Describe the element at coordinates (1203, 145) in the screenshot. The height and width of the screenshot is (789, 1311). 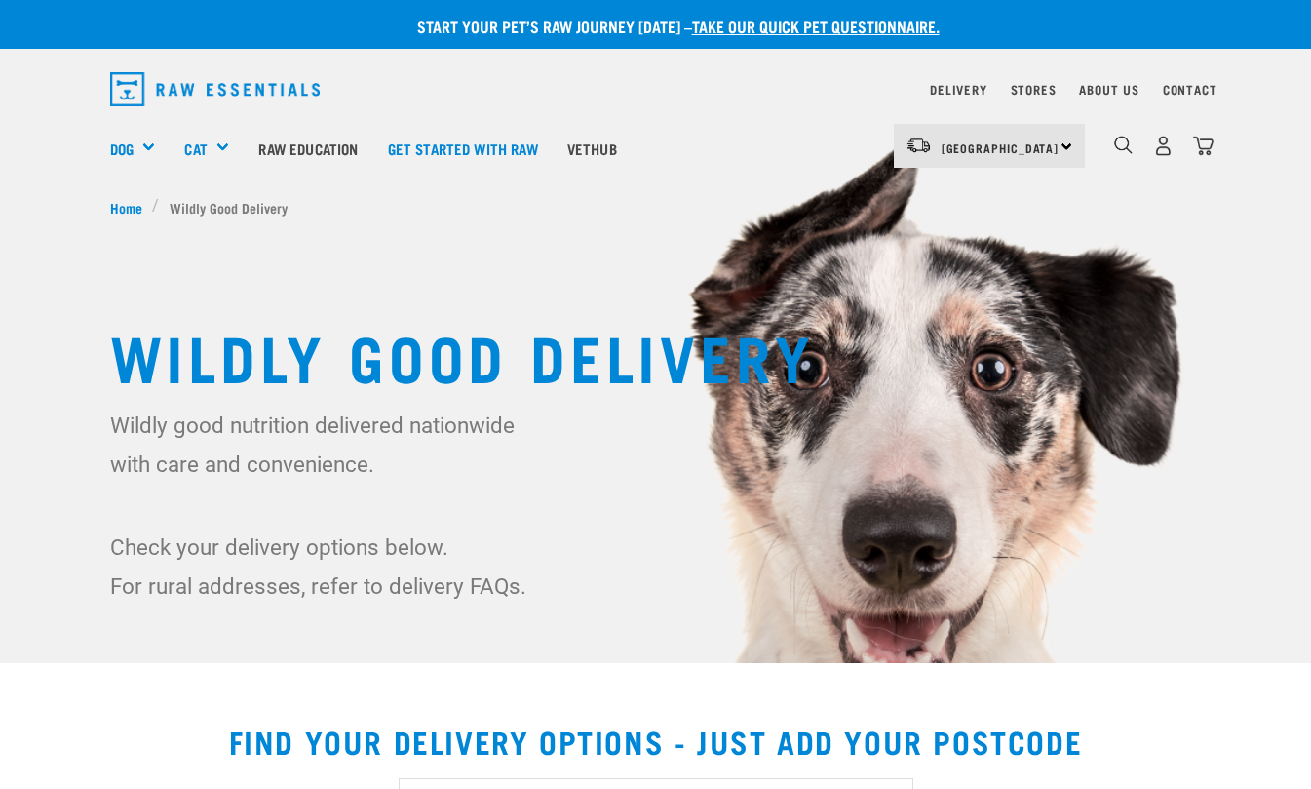
I see `img: home-icon@2x.png` at that location.